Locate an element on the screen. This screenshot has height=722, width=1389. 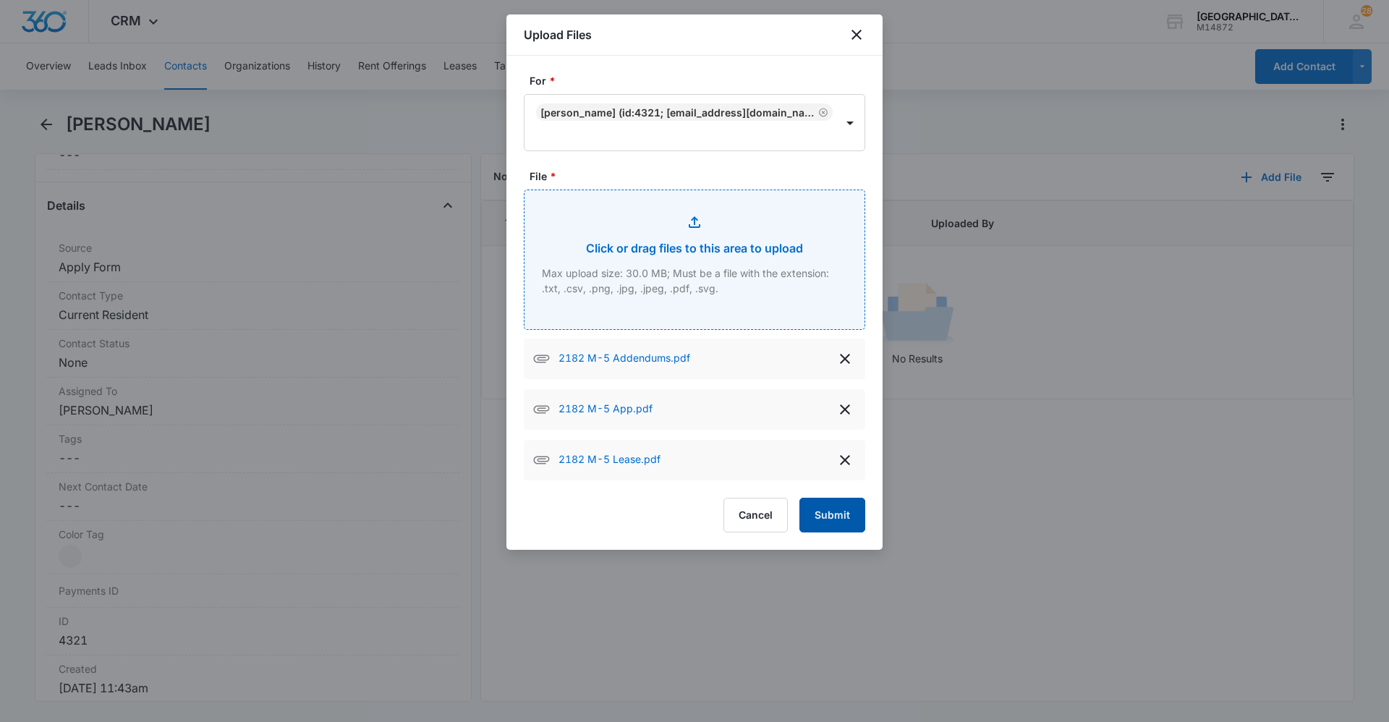
label: File is located at coordinates (701, 176).